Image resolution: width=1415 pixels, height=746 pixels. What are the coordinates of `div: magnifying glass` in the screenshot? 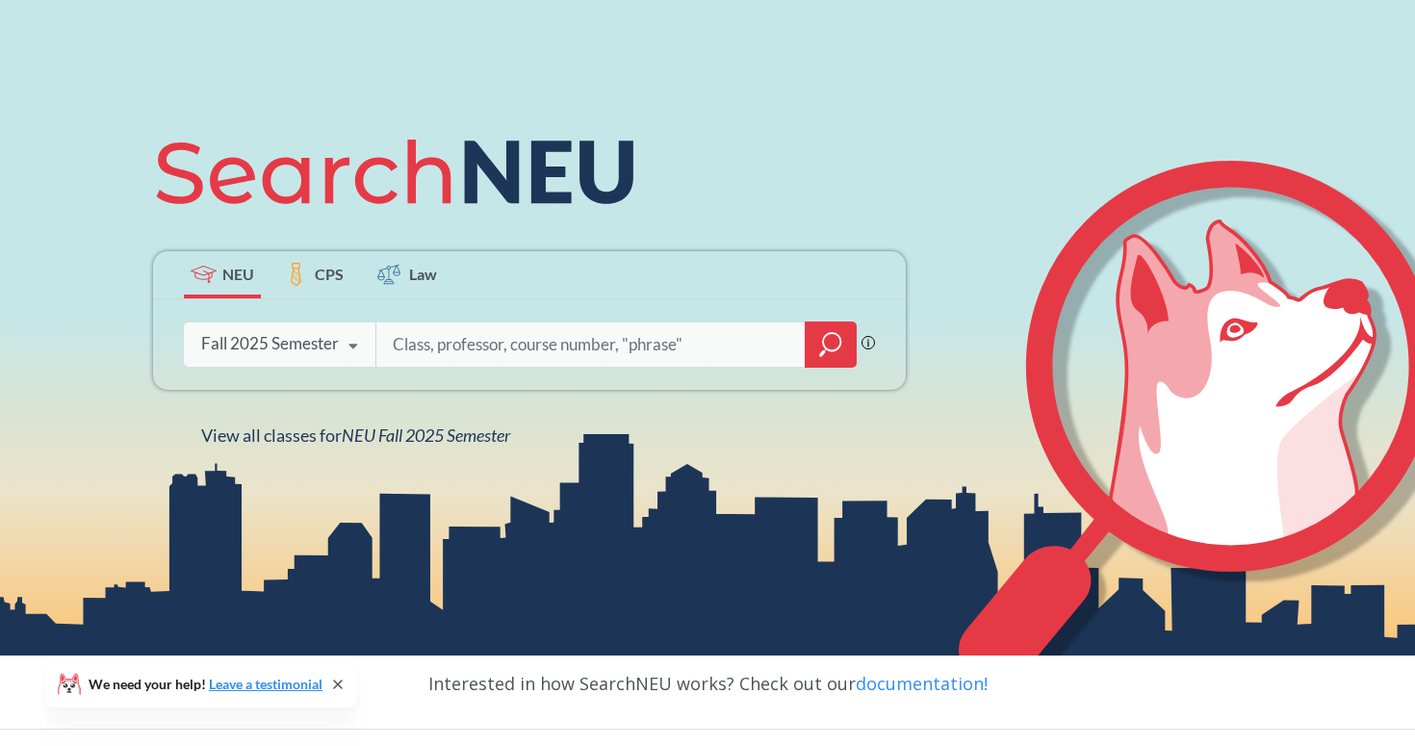 It's located at (831, 345).